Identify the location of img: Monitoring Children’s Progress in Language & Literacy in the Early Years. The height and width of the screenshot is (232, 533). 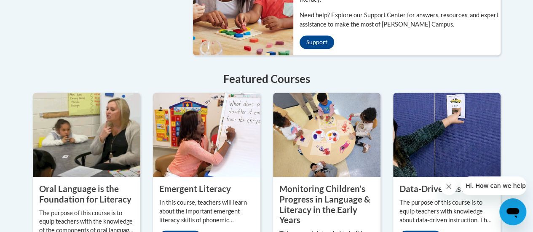
(327, 135).